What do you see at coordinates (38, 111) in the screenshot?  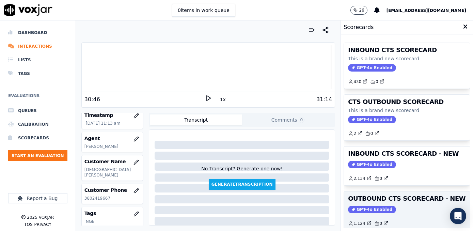 I see `li: Queues` at bounding box center [38, 111].